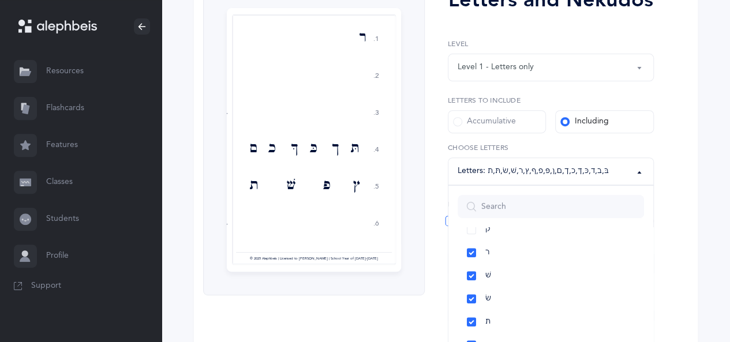  Describe the element at coordinates (551, 44) in the screenshot. I see `label: Level` at that location.